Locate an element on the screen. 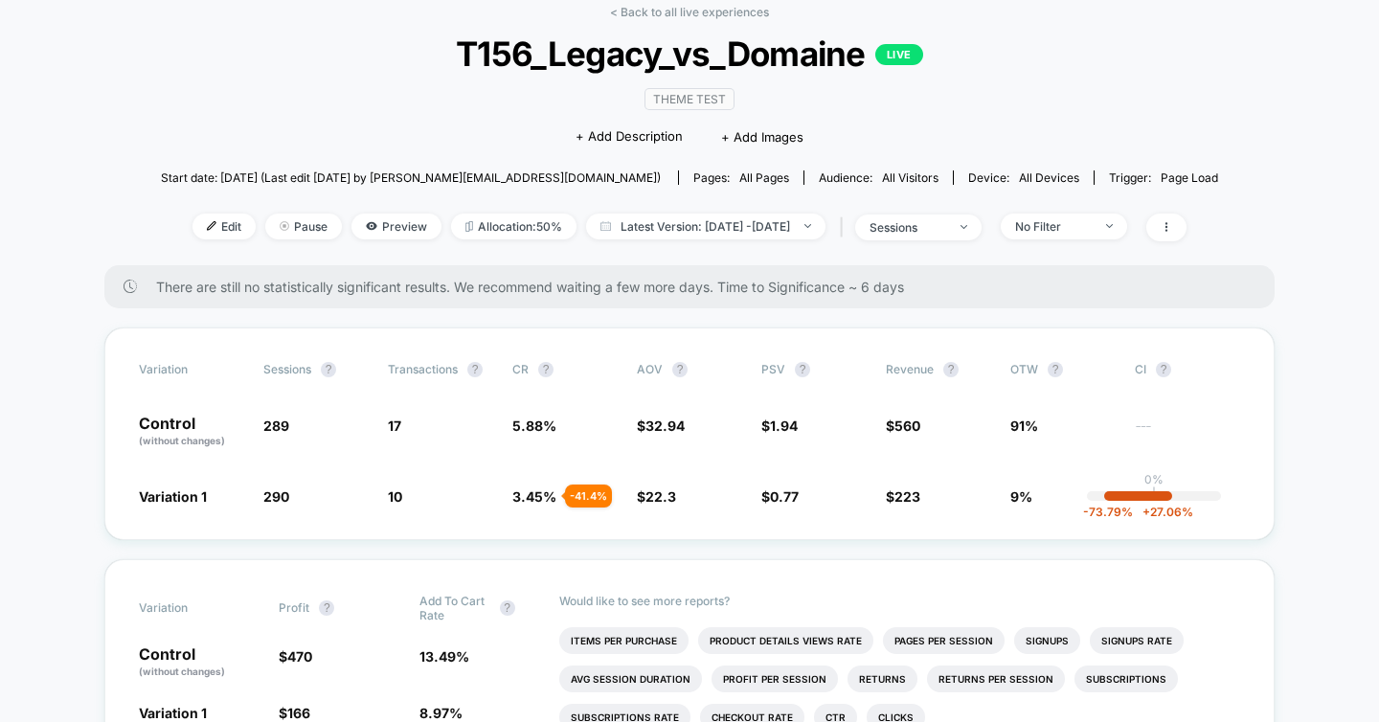  div: Trigger: is located at coordinates (1164, 177).